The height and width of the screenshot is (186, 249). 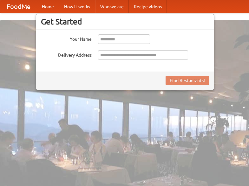 What do you see at coordinates (187, 80) in the screenshot?
I see `button: Find Restaurants!` at bounding box center [187, 80].